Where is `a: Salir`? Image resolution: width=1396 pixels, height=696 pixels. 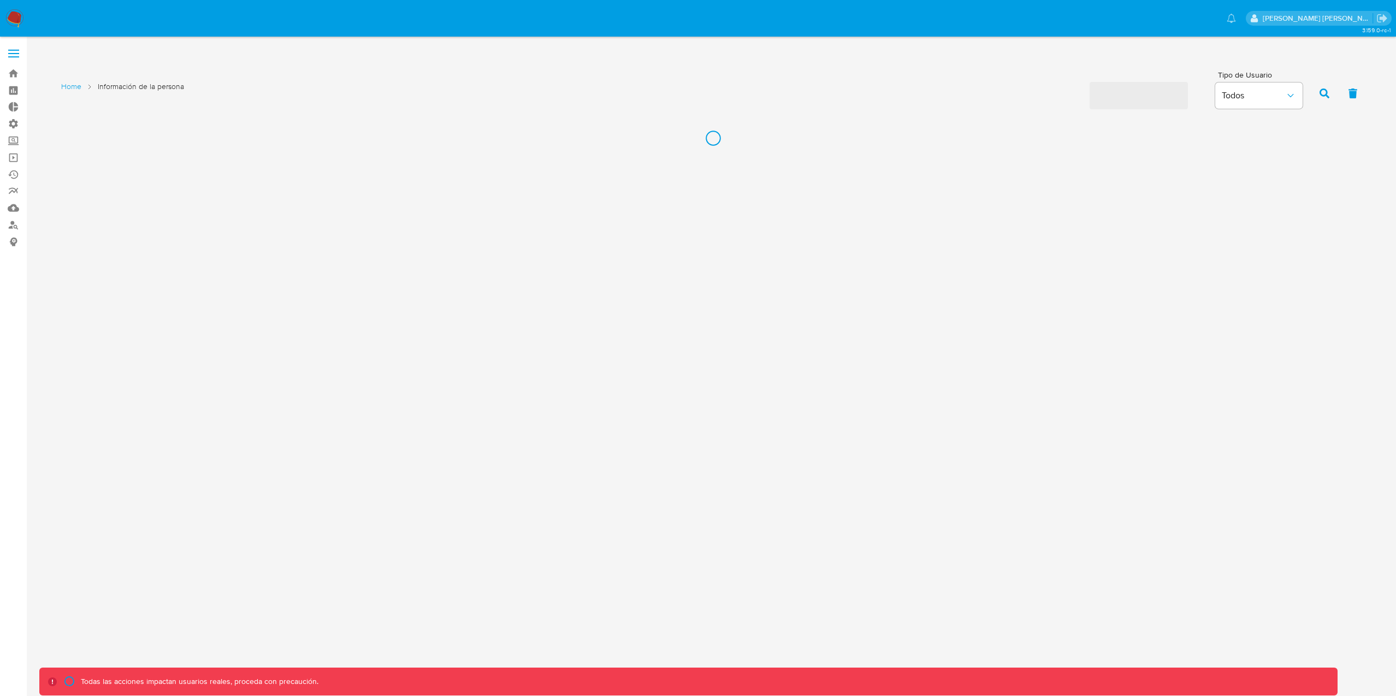
a: Salir is located at coordinates (1382, 18).